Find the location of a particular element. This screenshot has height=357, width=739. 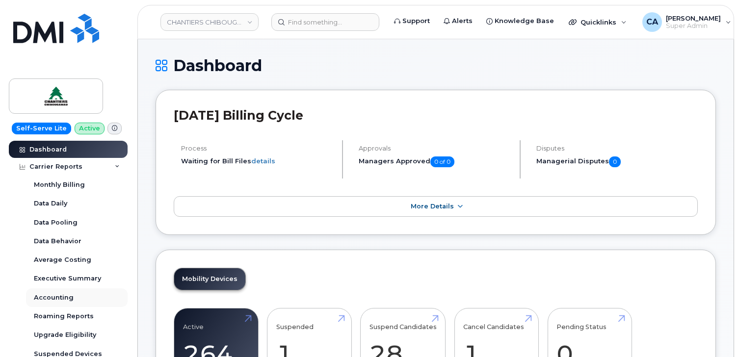

h4: Disputes is located at coordinates (617, 148).